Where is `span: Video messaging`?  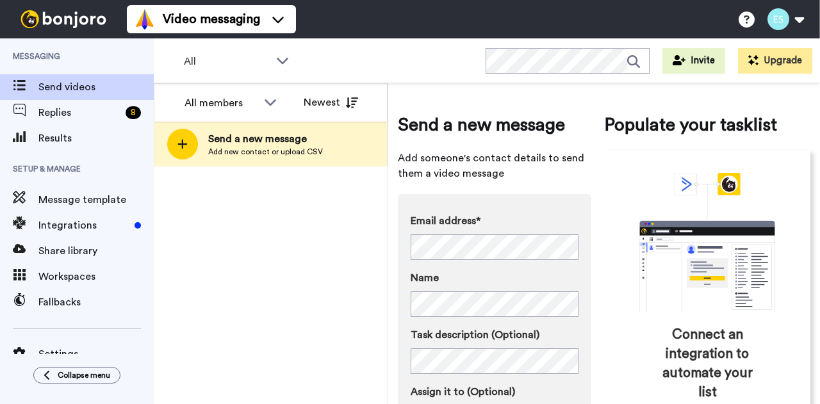
span: Video messaging is located at coordinates (211, 19).